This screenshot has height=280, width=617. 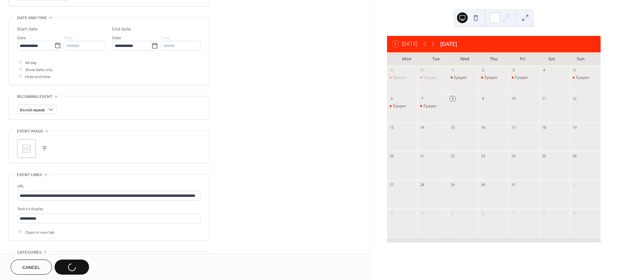 I want to click on div: 14, so click(x=422, y=127).